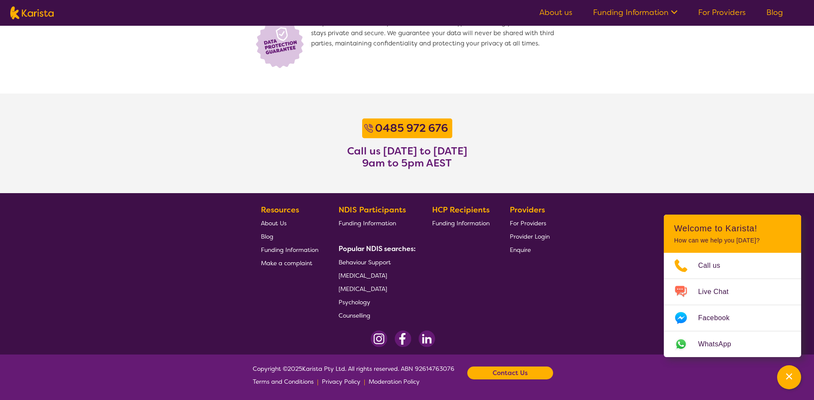 The height and width of the screenshot is (400, 814). What do you see at coordinates (528, 223) in the screenshot?
I see `span: For Providers` at bounding box center [528, 223].